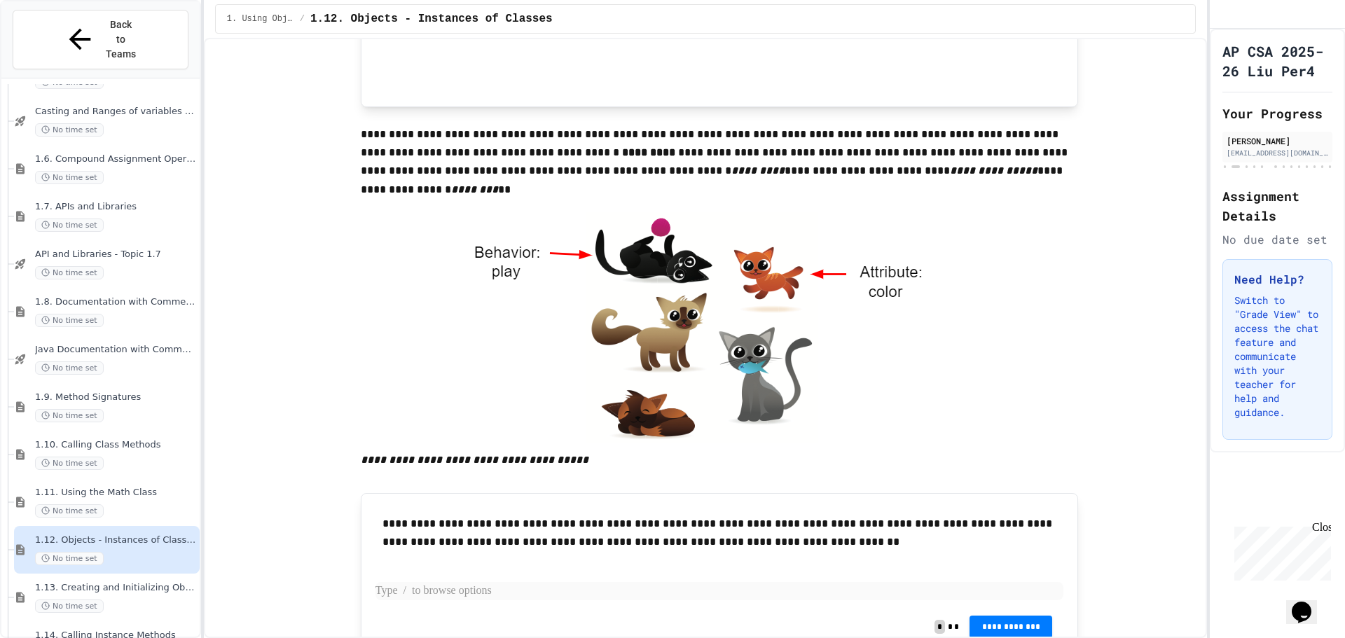  Describe the element at coordinates (1277, 113) in the screenshot. I see `h2: Your Progress` at that location.